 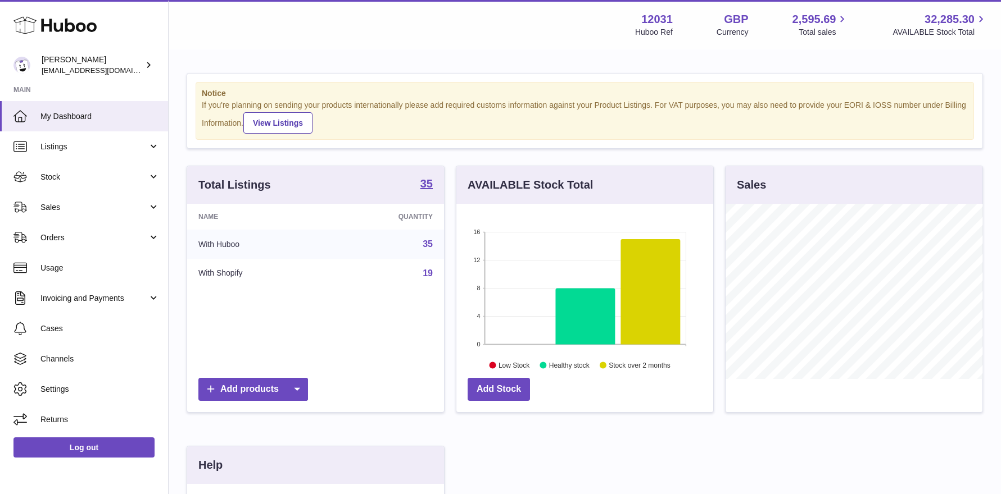 What do you see at coordinates (256, 274) in the screenshot?
I see `td: With Shopify` at bounding box center [256, 274].